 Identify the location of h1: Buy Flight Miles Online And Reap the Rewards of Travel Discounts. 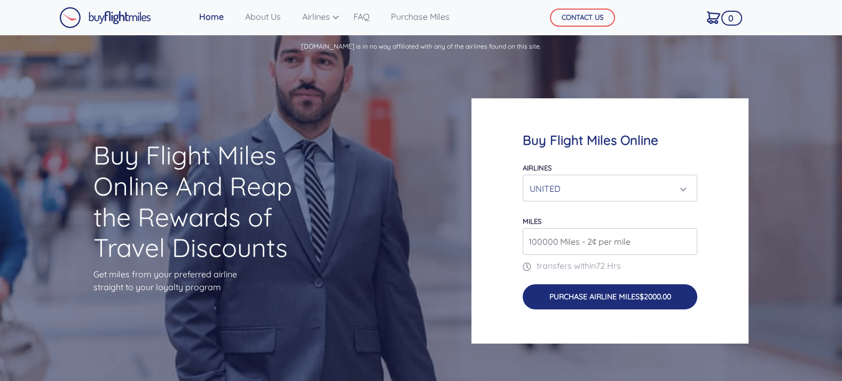
(210, 201).